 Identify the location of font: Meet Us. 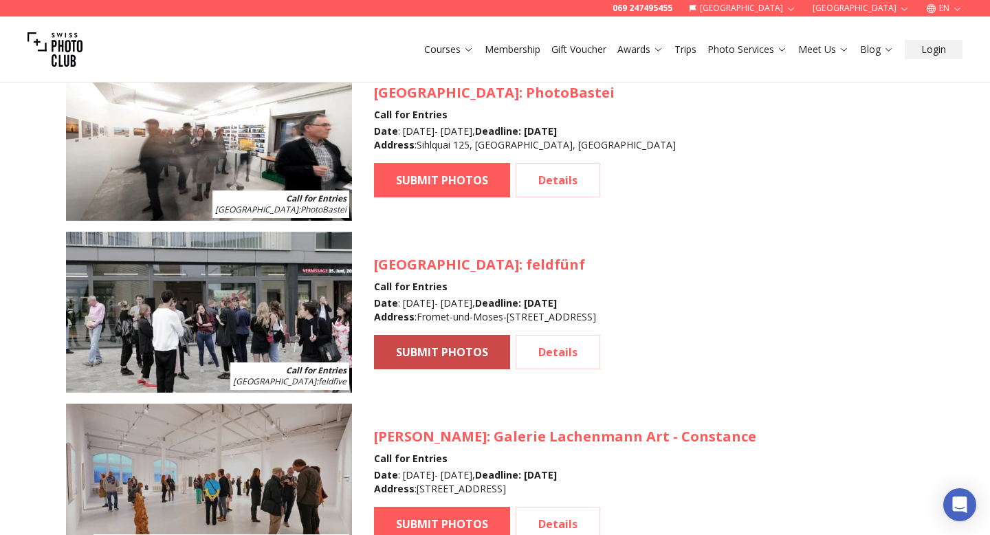
(817, 49).